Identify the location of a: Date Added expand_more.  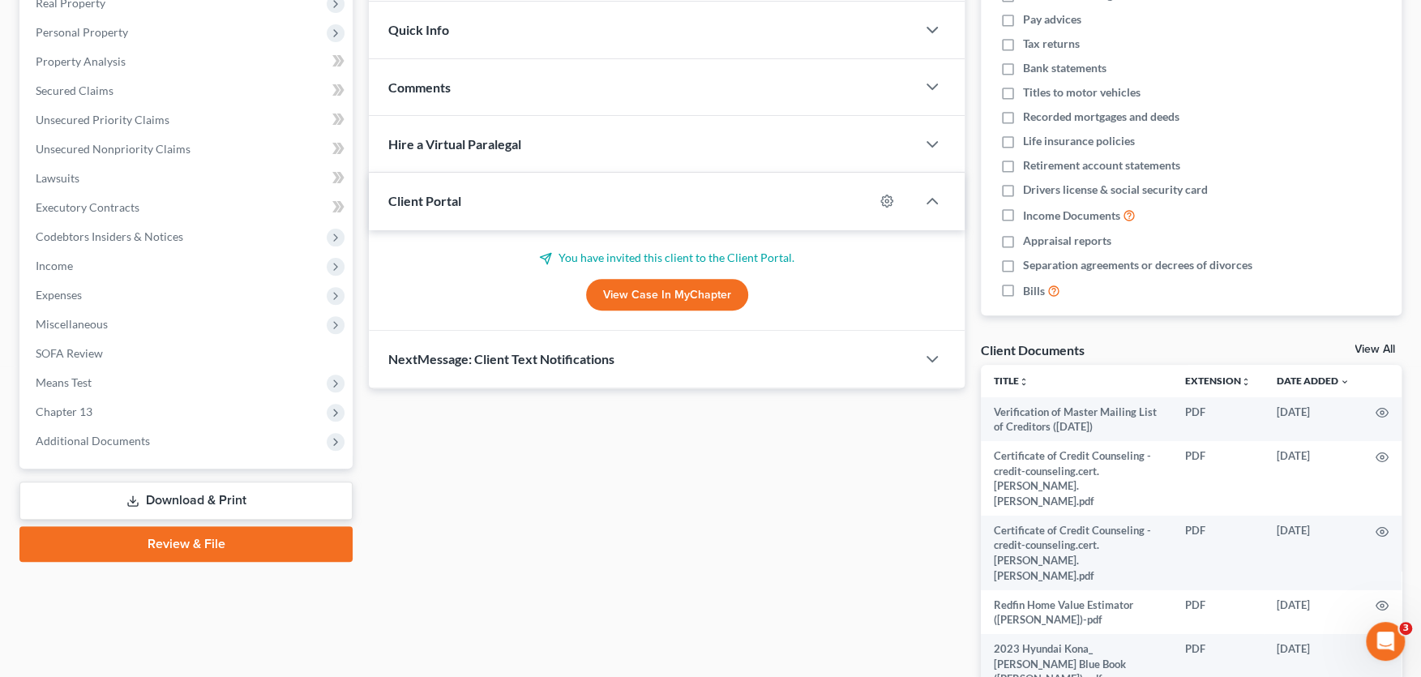
(1314, 380).